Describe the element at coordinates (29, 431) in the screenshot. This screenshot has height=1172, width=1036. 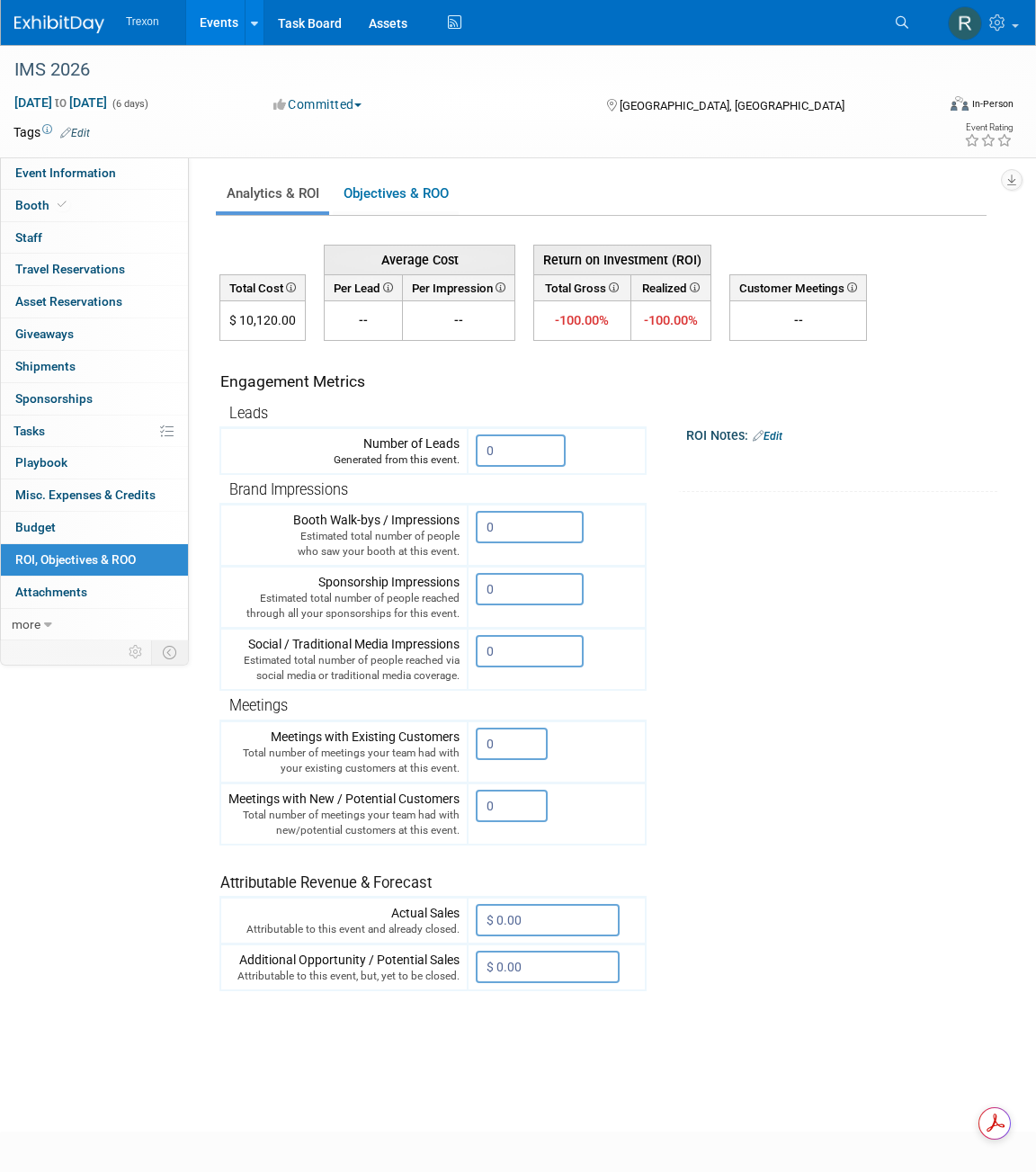
I see `span: Tasks` at that location.